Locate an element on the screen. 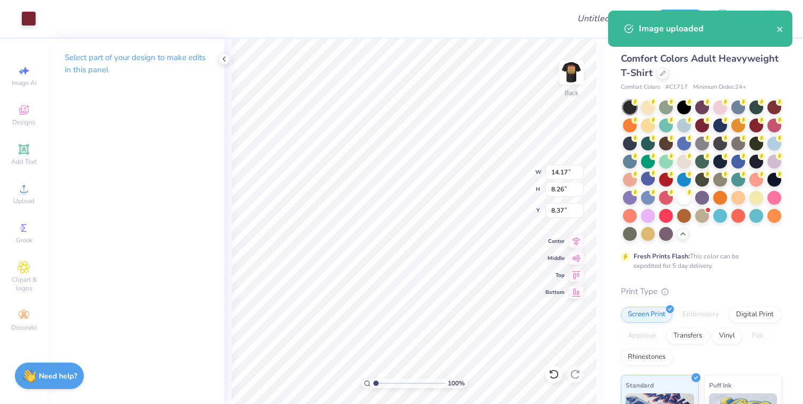 The height and width of the screenshot is (404, 803). div: Embroidery is located at coordinates (701, 315).